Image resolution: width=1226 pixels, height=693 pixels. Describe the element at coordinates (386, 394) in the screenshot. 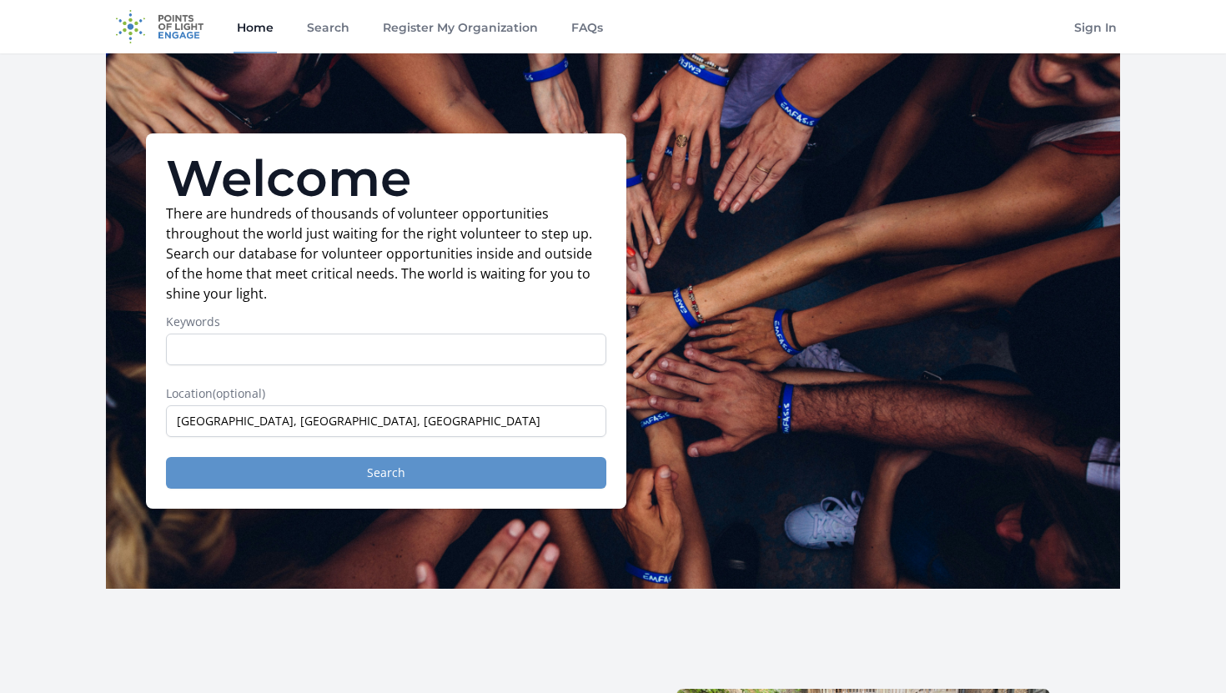

I see `label: Location` at that location.